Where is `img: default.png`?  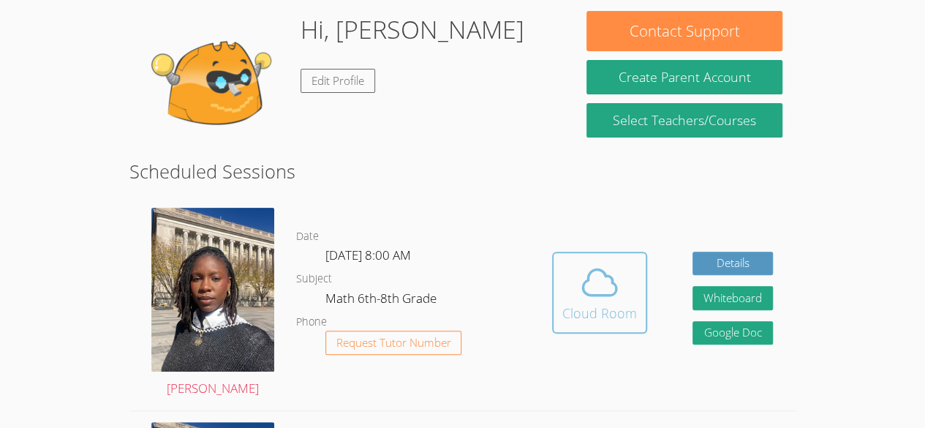 img: default.png is located at coordinates (216, 84).